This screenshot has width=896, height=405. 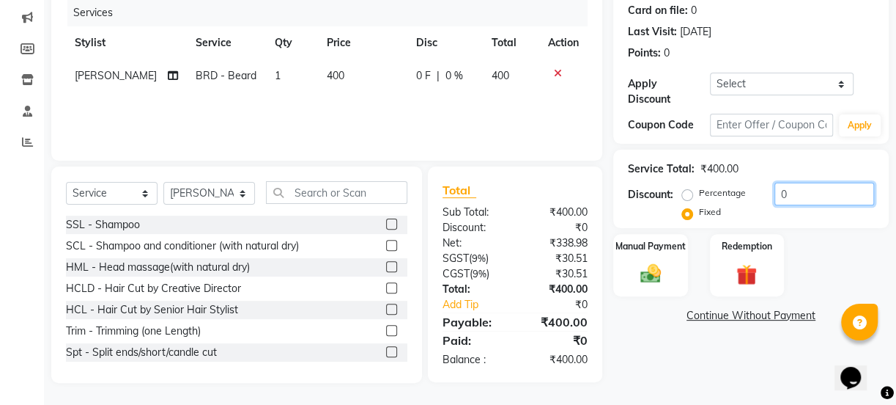 I want to click on span: Total, so click(x=459, y=190).